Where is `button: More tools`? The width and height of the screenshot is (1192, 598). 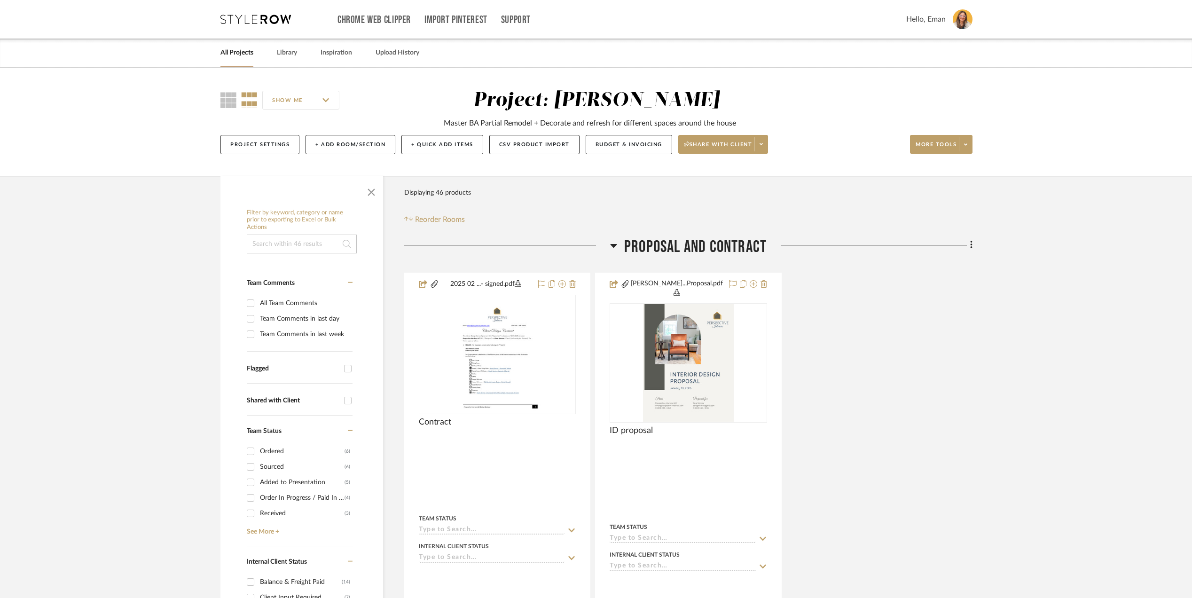 button: More tools is located at coordinates (941, 144).